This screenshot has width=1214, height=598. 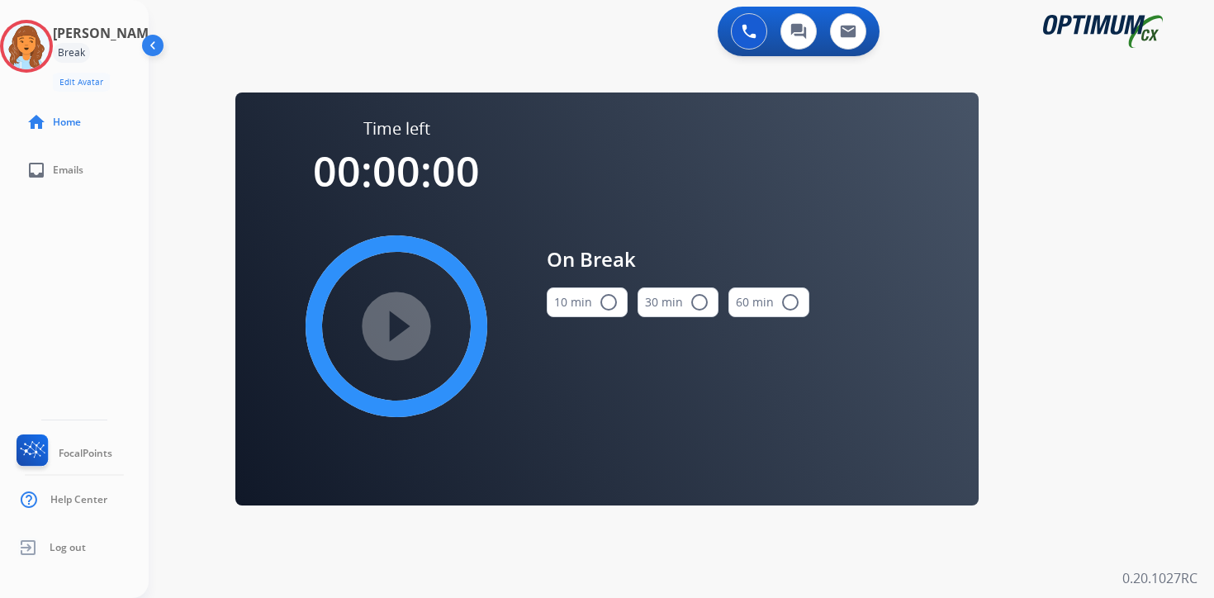 I want to click on span: On Break, so click(x=678, y=259).